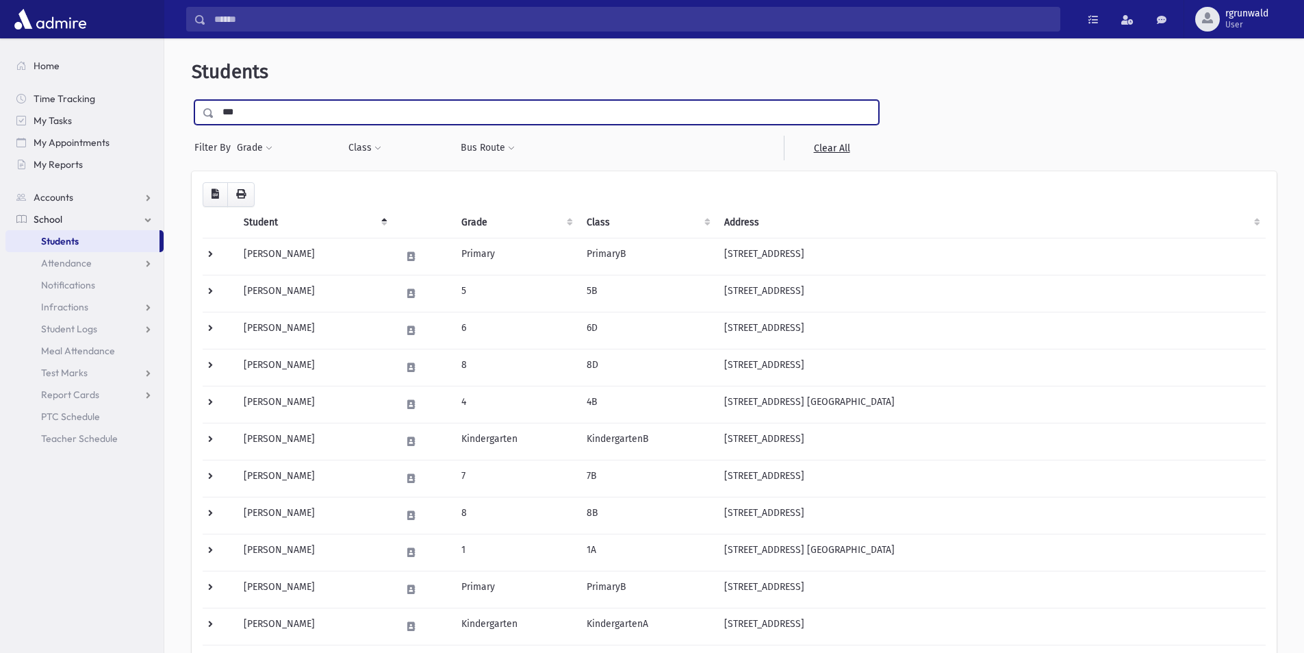 This screenshot has width=1304, height=653. Describe the element at coordinates (64, 373) in the screenshot. I see `span: Test Marks` at that location.